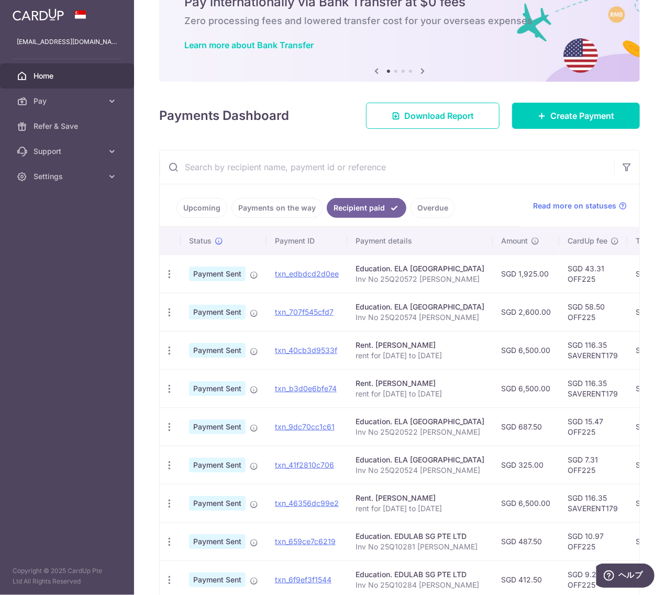 The height and width of the screenshot is (595, 665). Describe the element at coordinates (576, 116) in the screenshot. I see `a: Create Payment` at that location.